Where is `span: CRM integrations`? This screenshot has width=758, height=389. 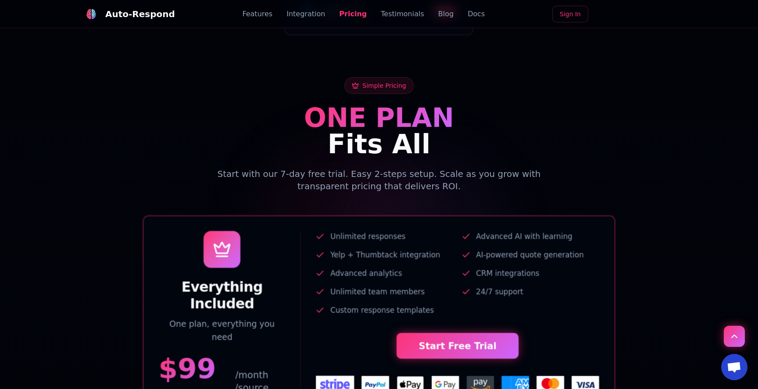 span: CRM integrations is located at coordinates (508, 273).